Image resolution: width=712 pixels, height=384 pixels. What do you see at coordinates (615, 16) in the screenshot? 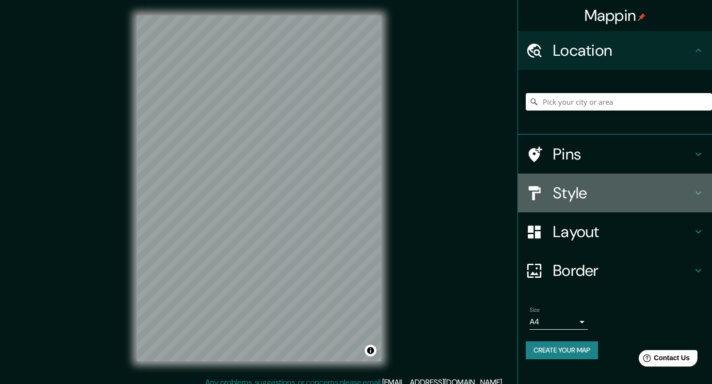
I see `h4: Mappin` at bounding box center [615, 16].